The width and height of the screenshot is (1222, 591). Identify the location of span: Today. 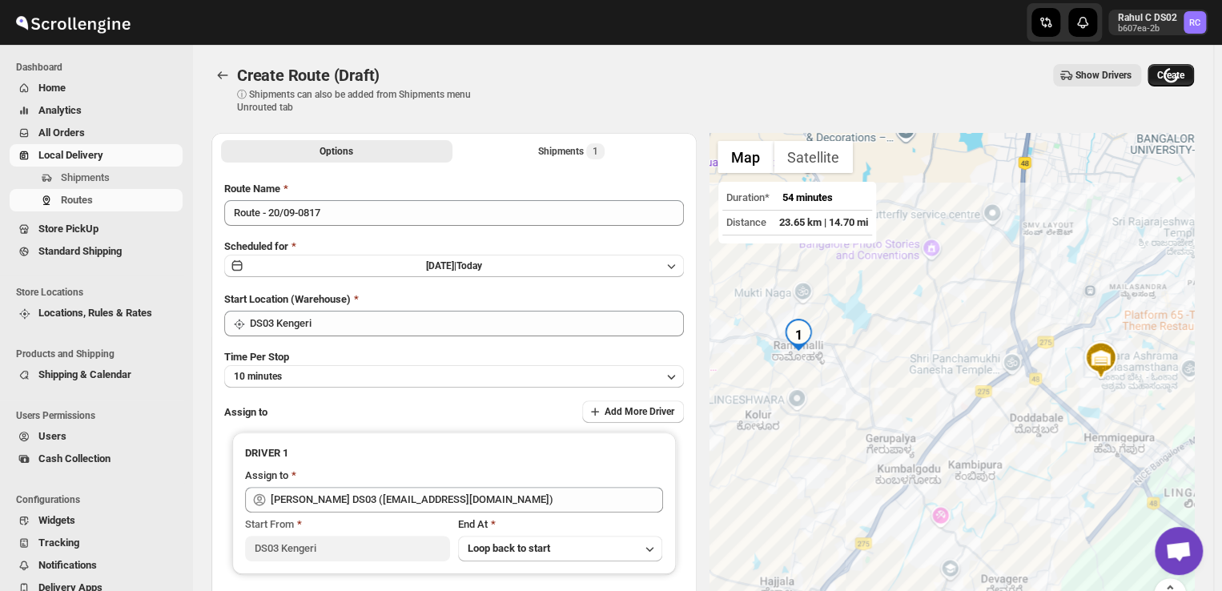
(469, 266).